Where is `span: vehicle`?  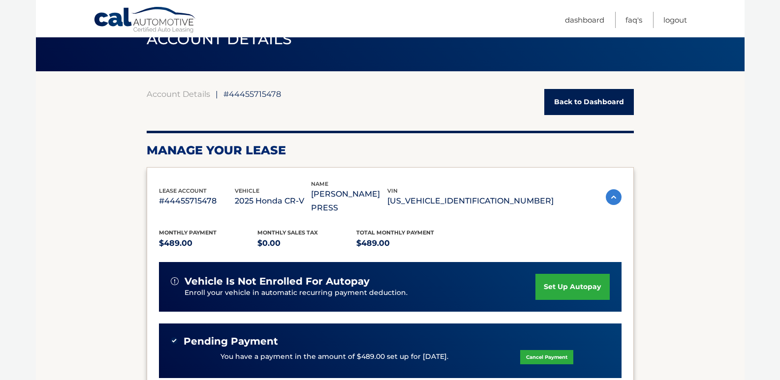 span: vehicle is located at coordinates (247, 191).